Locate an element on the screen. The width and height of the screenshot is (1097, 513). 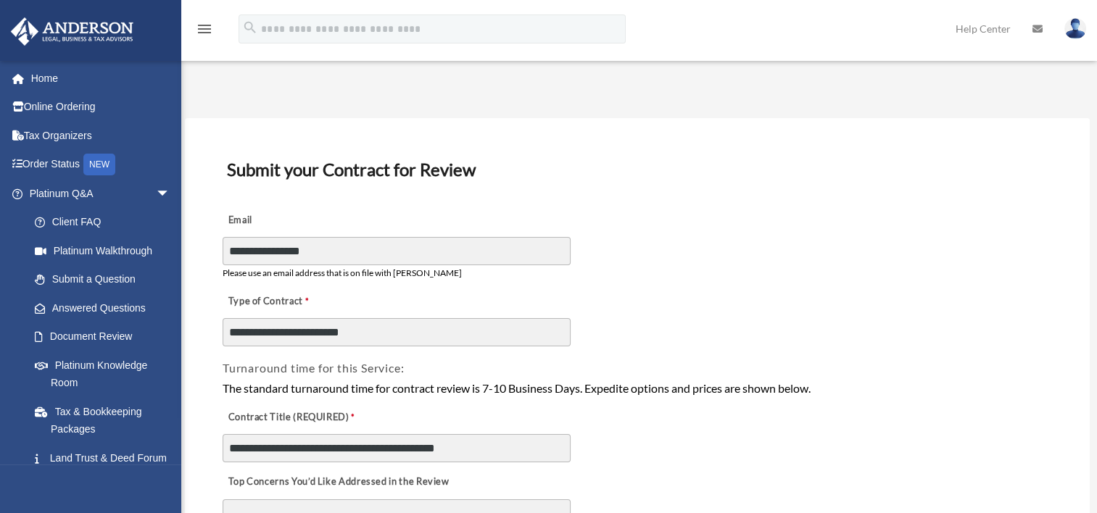
img: User Pic is located at coordinates (1075, 28).